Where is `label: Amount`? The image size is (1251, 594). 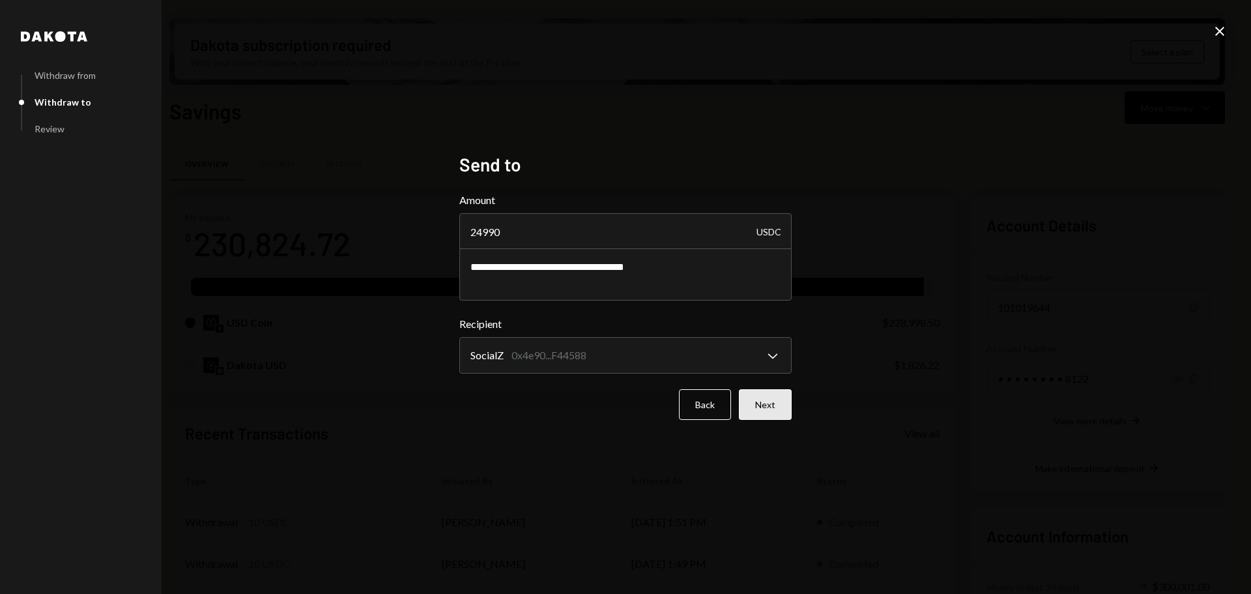
label: Amount is located at coordinates (626, 200).